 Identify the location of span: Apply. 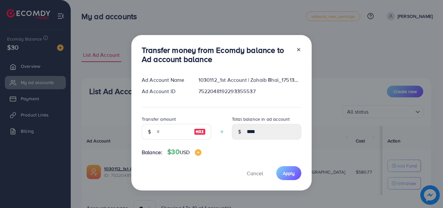
(289, 173).